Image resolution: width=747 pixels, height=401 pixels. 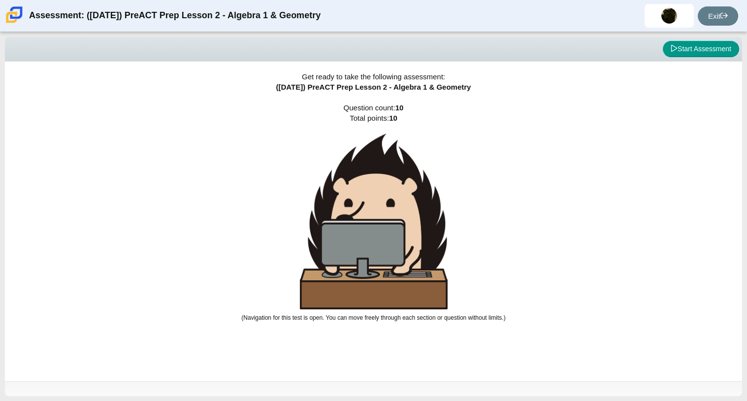 What do you see at coordinates (373, 212) in the screenshot?
I see `span: Question count: Total points:` at bounding box center [373, 212].